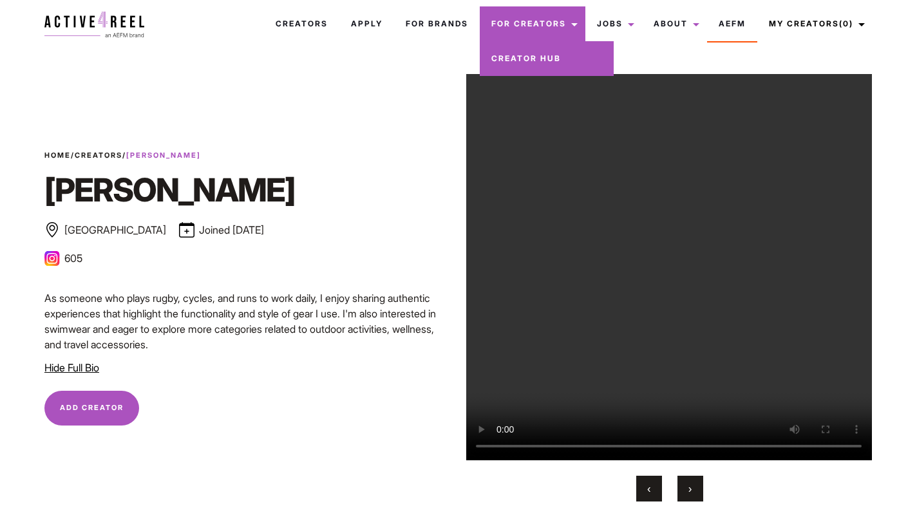 The width and height of the screenshot is (917, 515). I want to click on a: About, so click(674, 24).